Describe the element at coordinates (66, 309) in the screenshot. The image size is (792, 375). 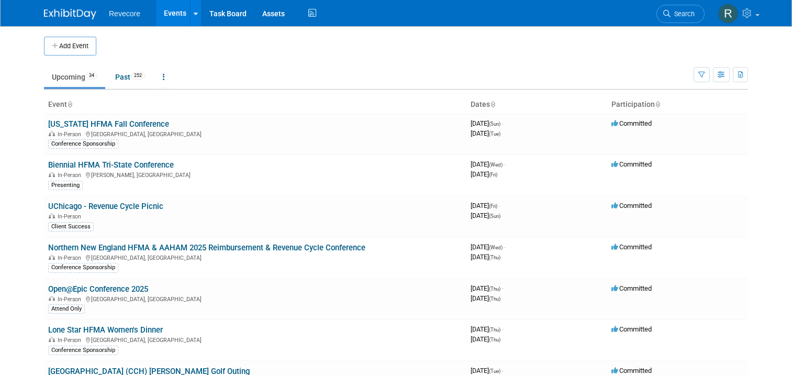
I see `div: Attend Only` at that location.